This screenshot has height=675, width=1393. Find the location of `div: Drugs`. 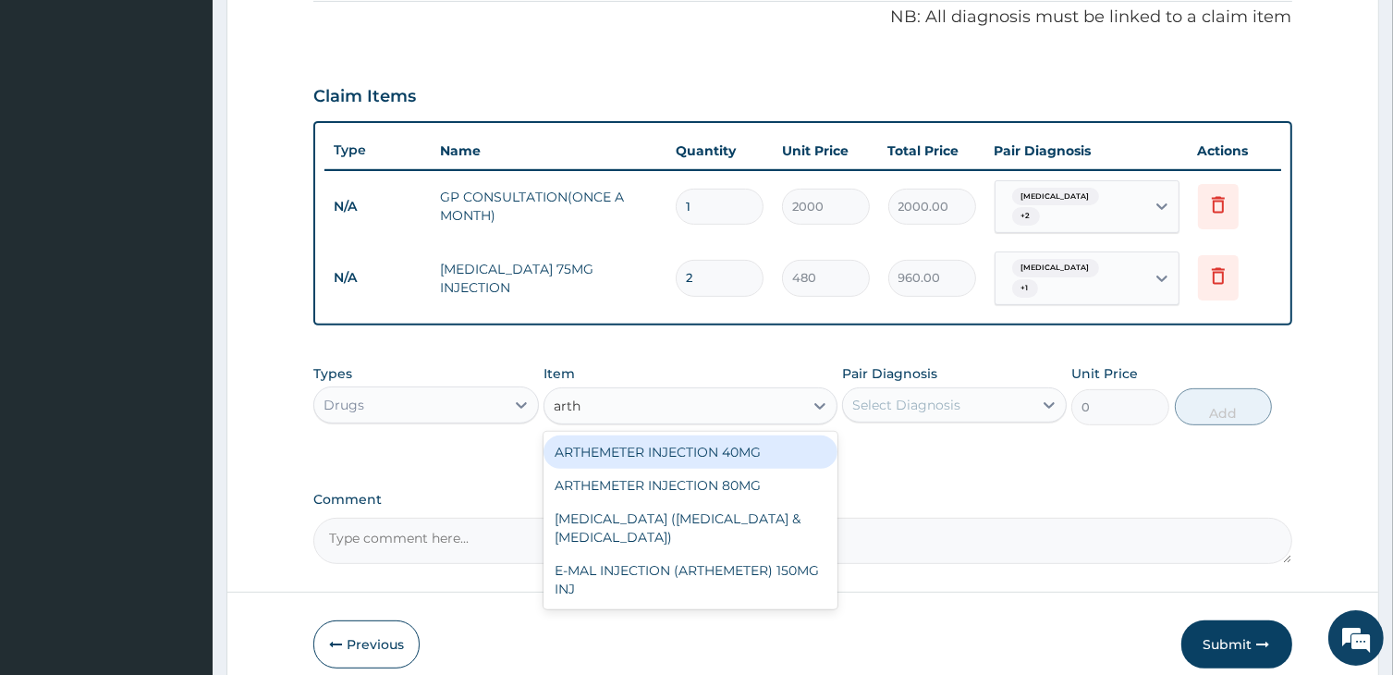

div: Drugs is located at coordinates (344, 405).